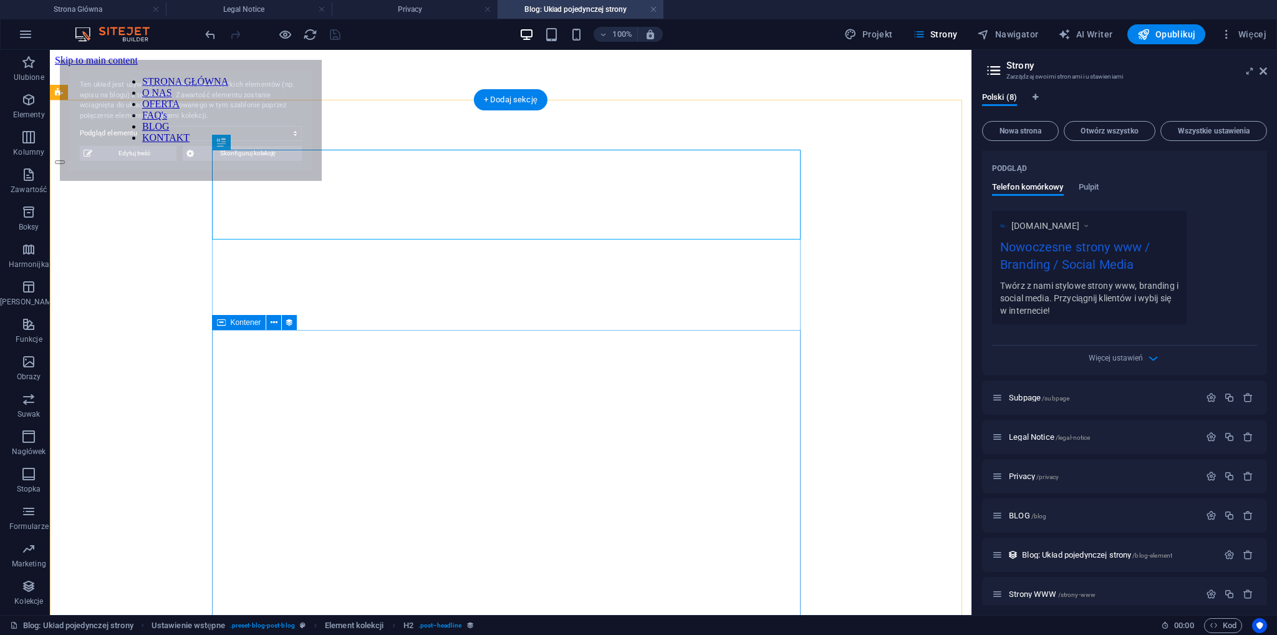  I want to click on div: Legal Notice/legal-notice, so click(1102, 436).